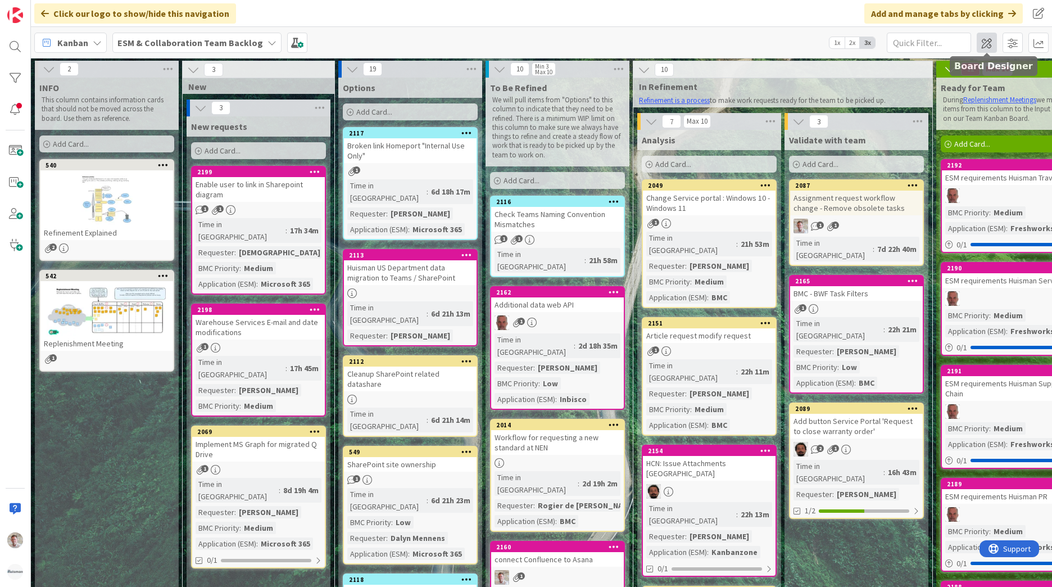 The height and width of the screenshot is (587, 1052). Describe the element at coordinates (304, 368) in the screenshot. I see `div: 17h 45m` at that location.